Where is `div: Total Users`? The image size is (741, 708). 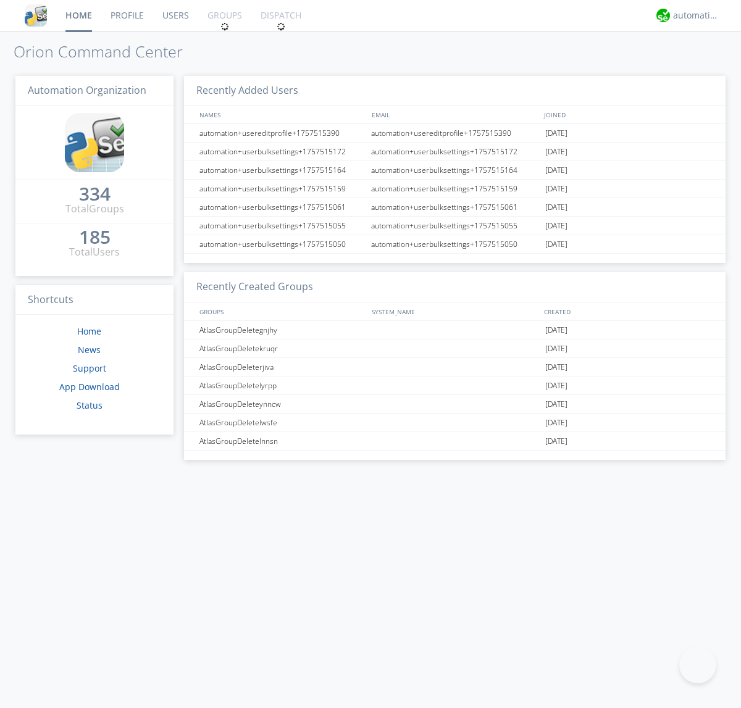
div: Total Users is located at coordinates (94, 252).